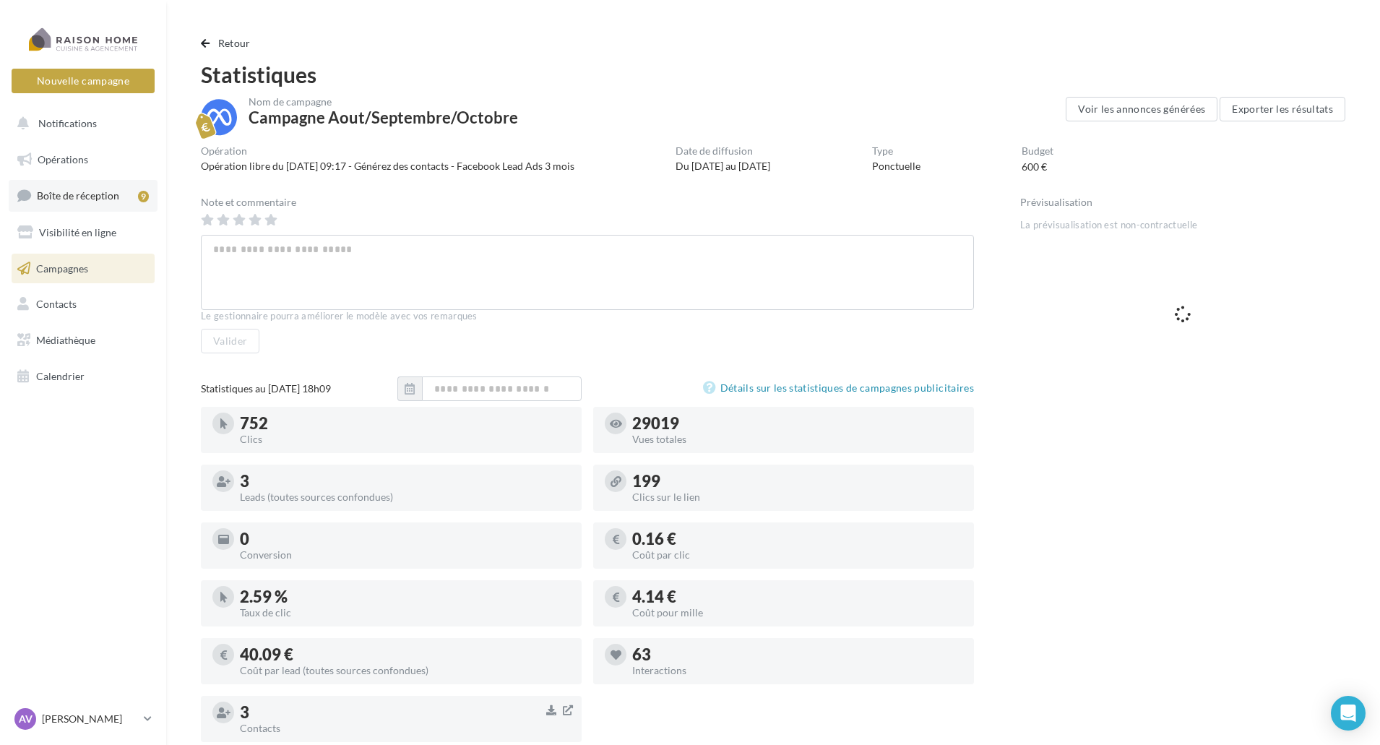 Image resolution: width=1380 pixels, height=745 pixels. I want to click on div: Conversion, so click(405, 555).